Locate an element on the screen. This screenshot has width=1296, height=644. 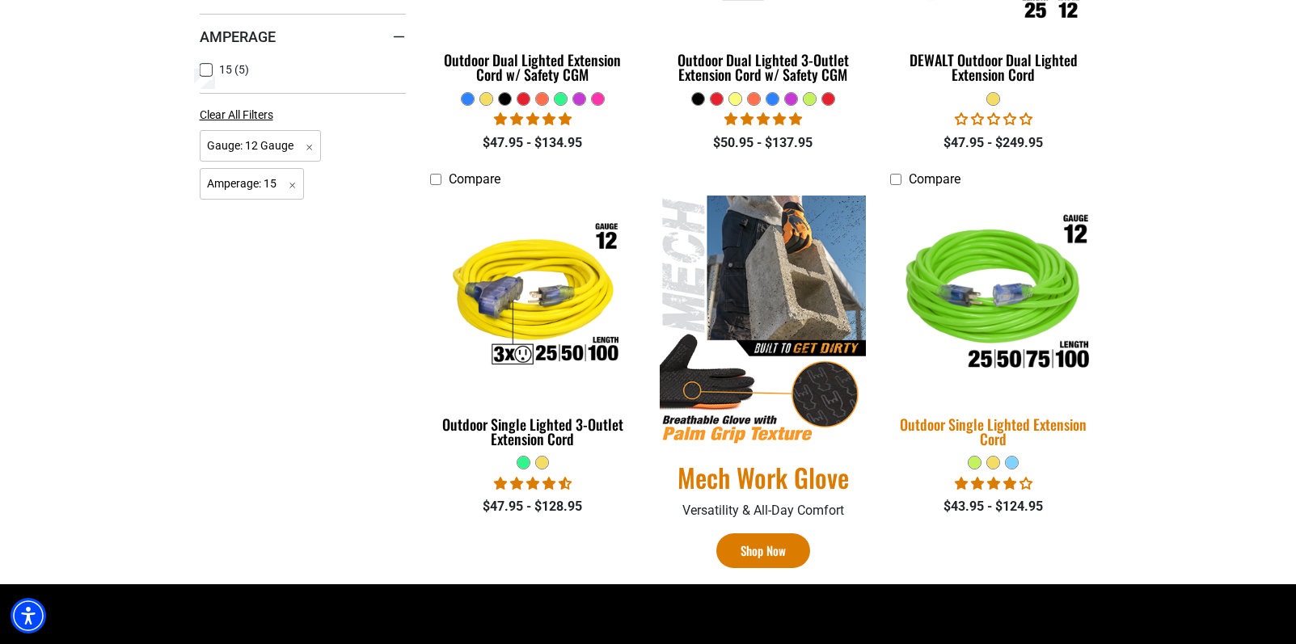
p: Versatility & All-Day Comfort is located at coordinates (762, 511).